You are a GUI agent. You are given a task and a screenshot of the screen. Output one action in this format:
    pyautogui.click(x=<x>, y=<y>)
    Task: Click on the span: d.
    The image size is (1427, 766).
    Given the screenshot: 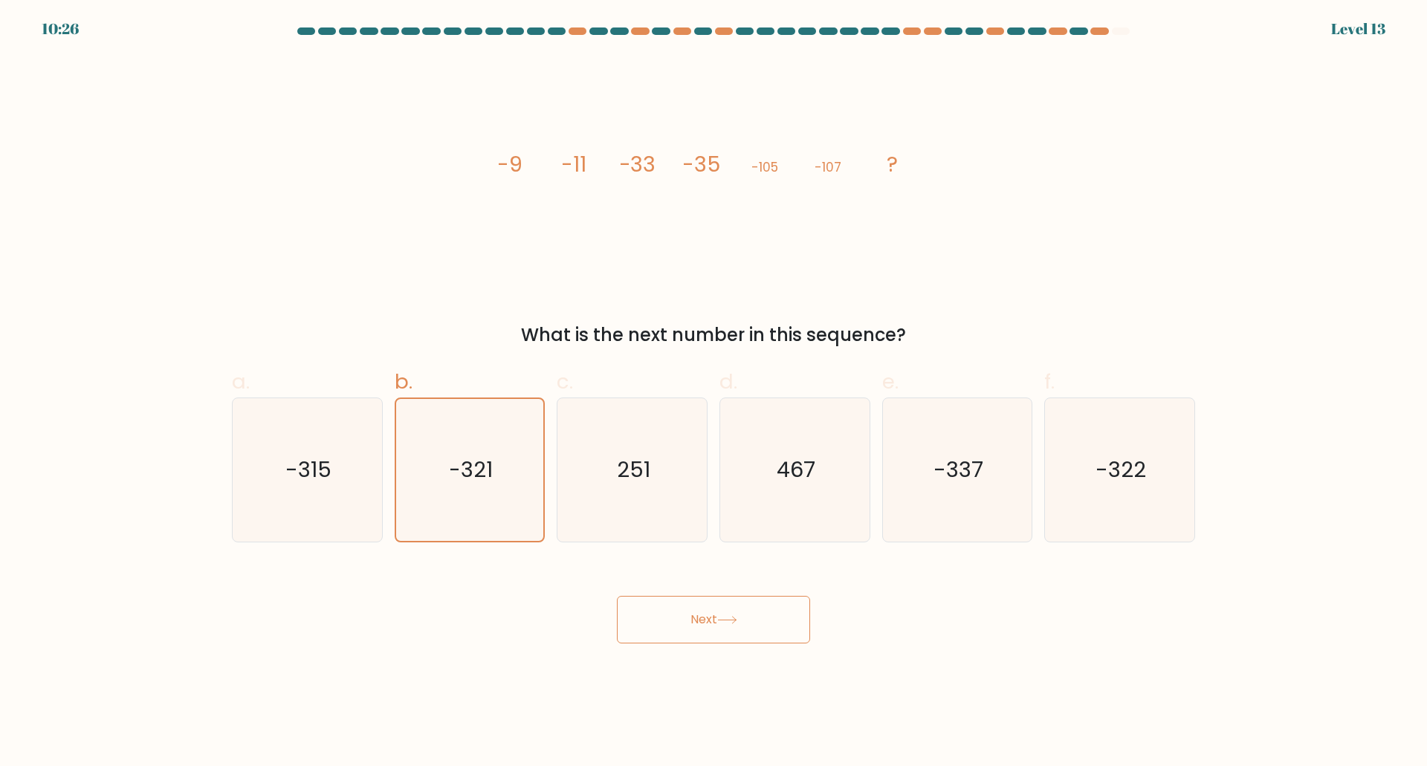 What is the action you would take?
    pyautogui.click(x=728, y=381)
    